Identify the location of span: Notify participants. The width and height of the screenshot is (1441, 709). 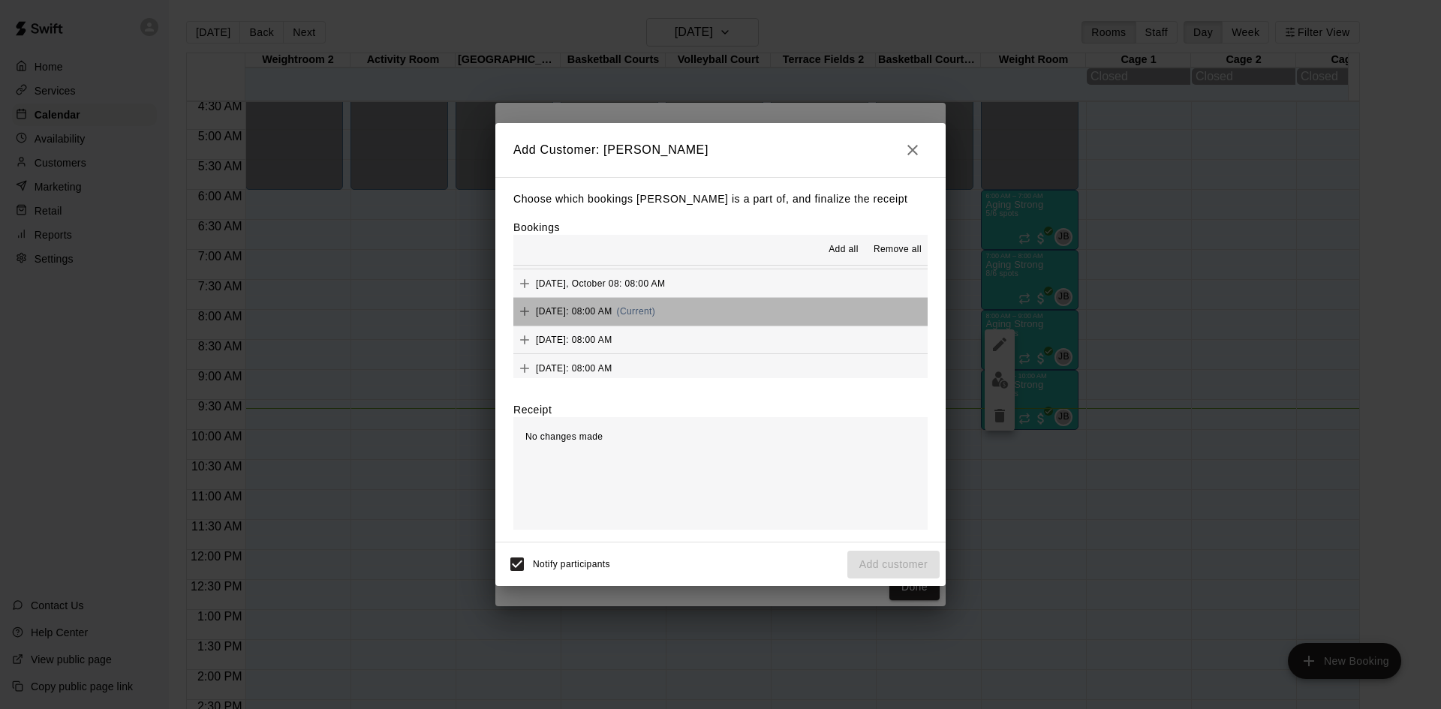
(571, 565).